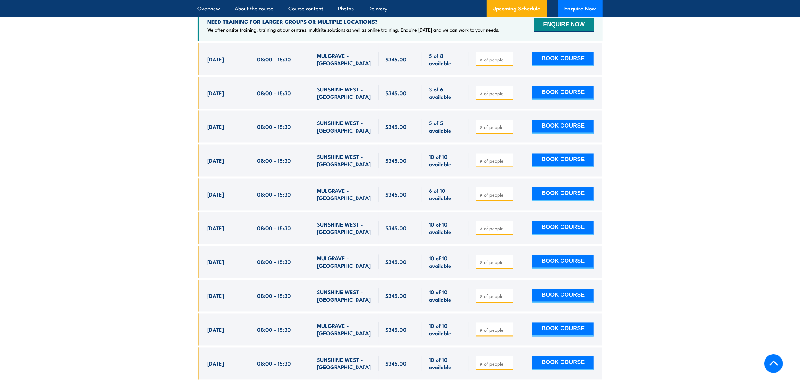 The height and width of the screenshot is (390, 800). Describe the element at coordinates (446, 93) in the screenshot. I see `span: 3 of 6 available` at that location.